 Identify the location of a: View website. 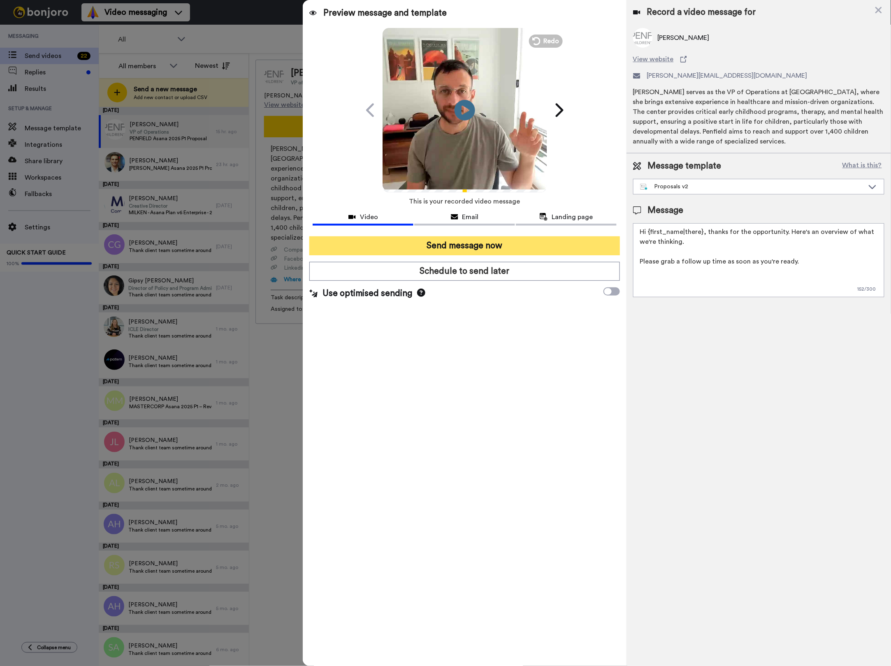
(758, 59).